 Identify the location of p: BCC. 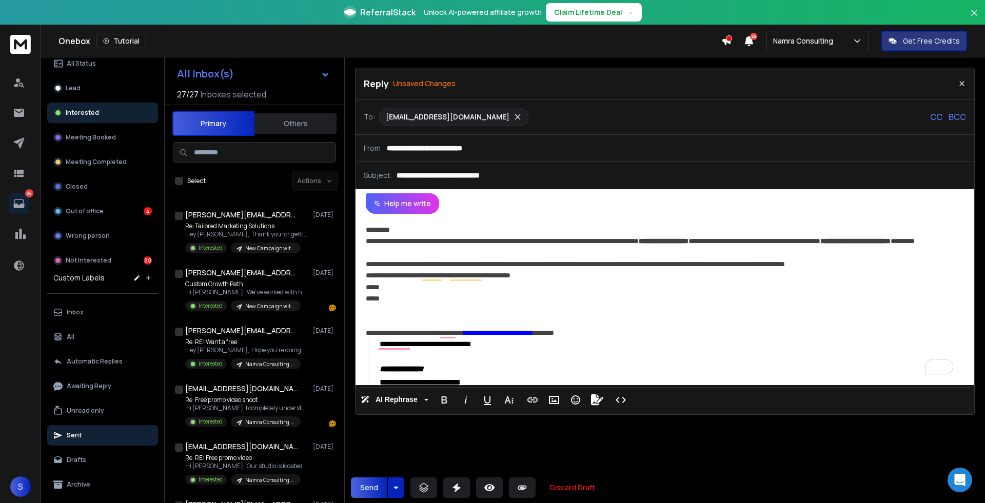
(957, 117).